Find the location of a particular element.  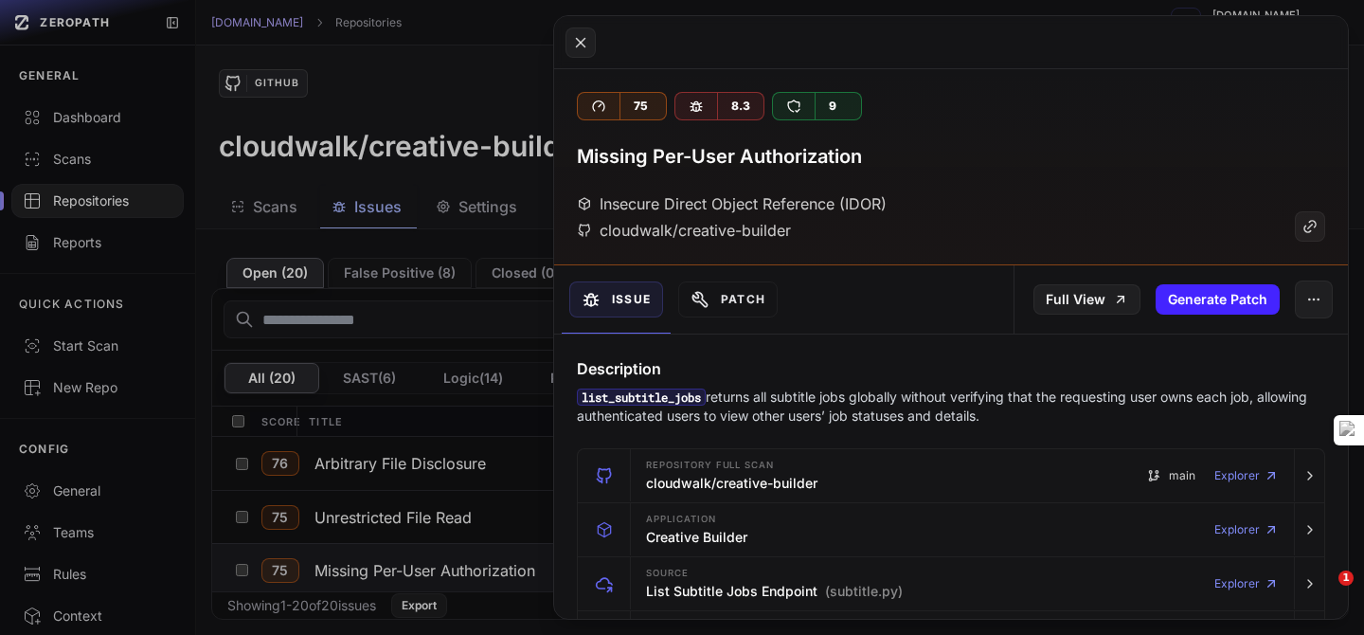

span: main is located at coordinates (1182, 476).